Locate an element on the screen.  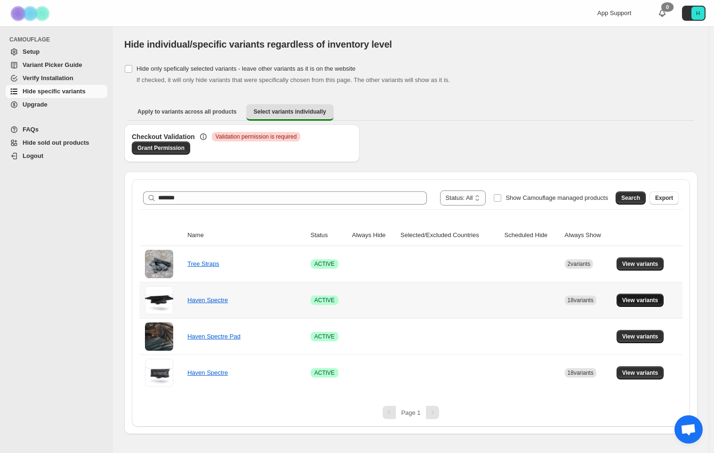
span: Variant Picker Guide is located at coordinates (52, 65).